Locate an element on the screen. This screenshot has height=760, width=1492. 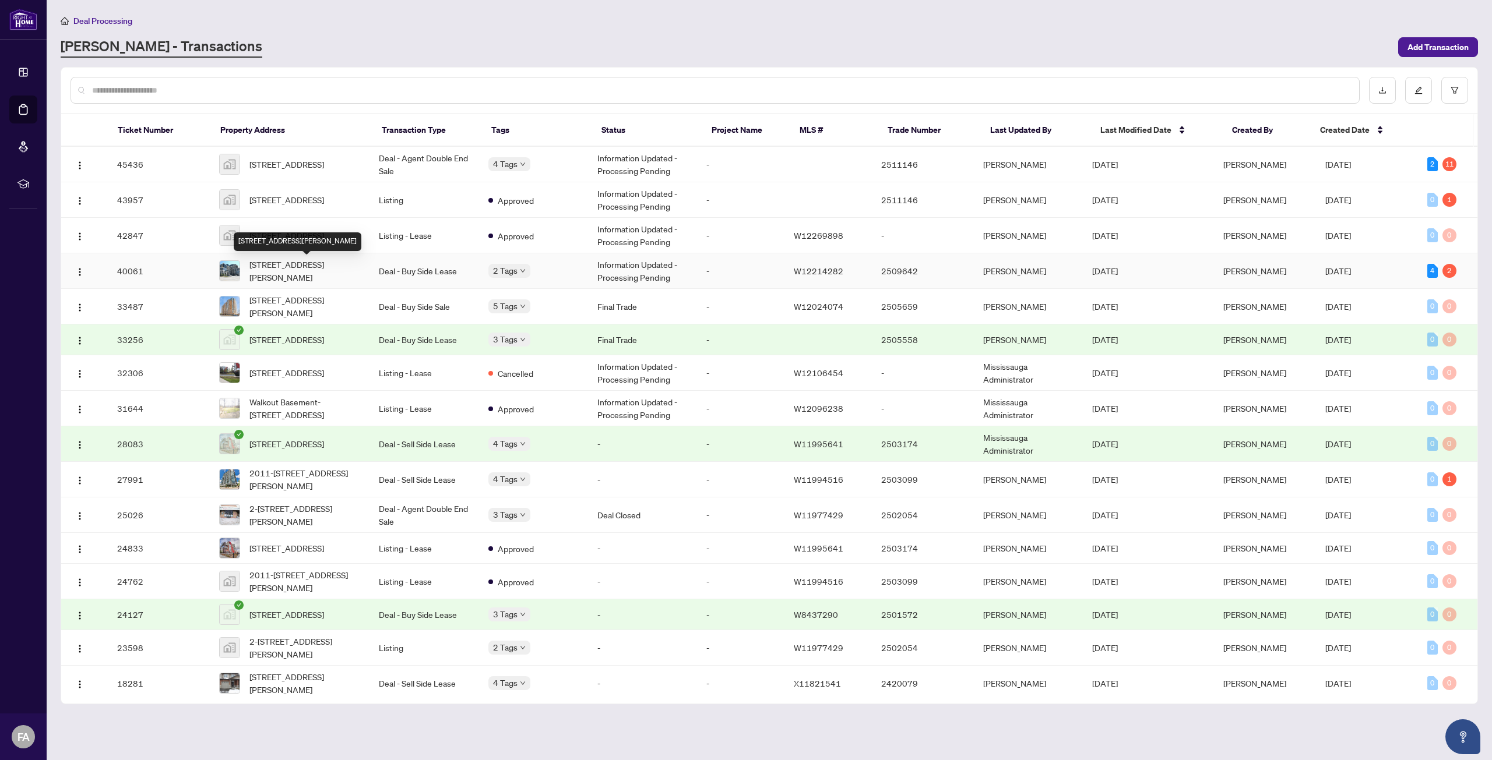
span: W11995641 is located at coordinates (818, 444).